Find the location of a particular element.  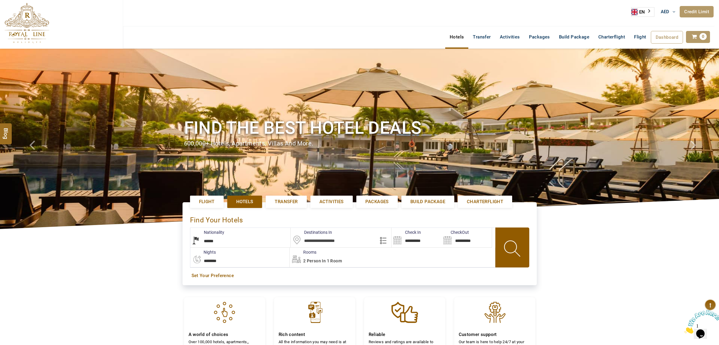

a: EN is located at coordinates (643, 12).